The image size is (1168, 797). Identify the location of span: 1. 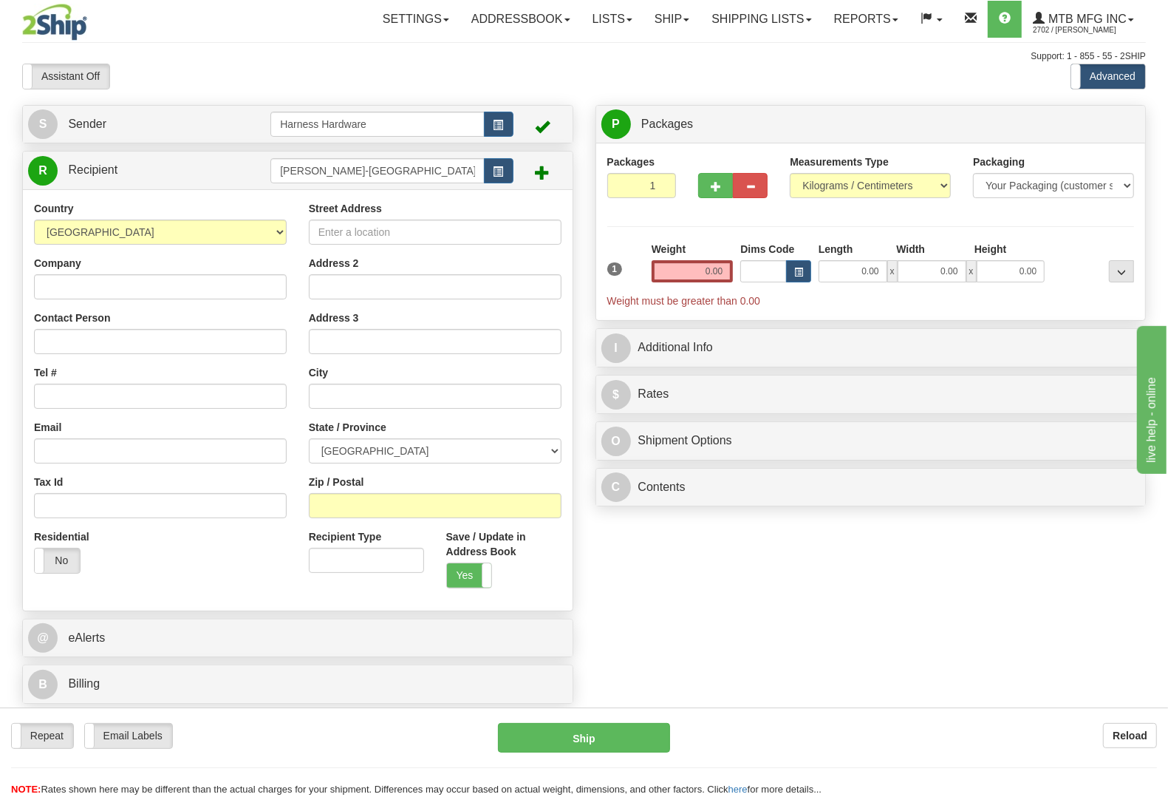
(615, 269).